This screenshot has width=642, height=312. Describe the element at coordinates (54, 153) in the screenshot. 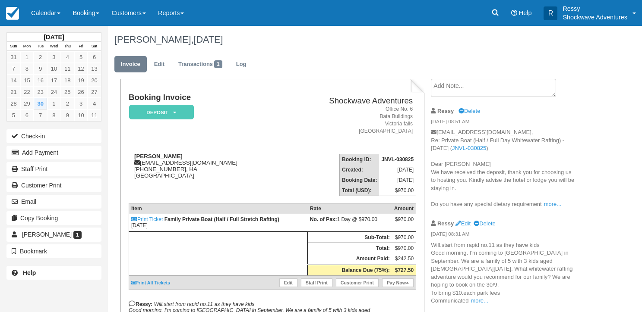

I see `button: Add Payment` at that location.